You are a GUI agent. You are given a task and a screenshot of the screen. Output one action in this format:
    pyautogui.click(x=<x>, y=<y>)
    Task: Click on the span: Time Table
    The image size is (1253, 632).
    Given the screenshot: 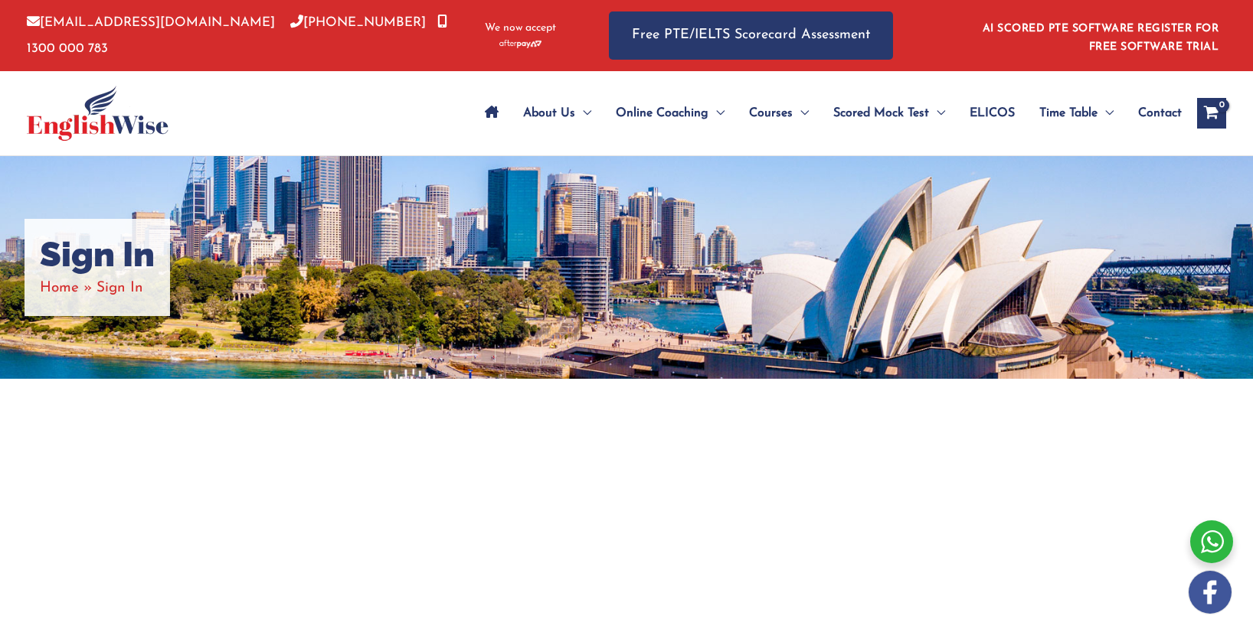 What is the action you would take?
    pyautogui.click(x=1068, y=113)
    